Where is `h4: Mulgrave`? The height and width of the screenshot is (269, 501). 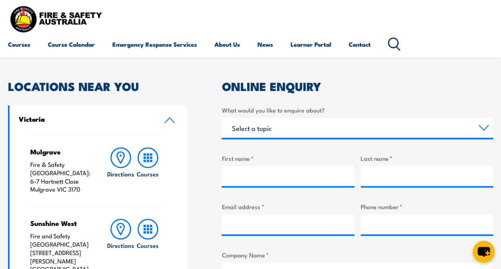 h4: Mulgrave is located at coordinates (61, 152).